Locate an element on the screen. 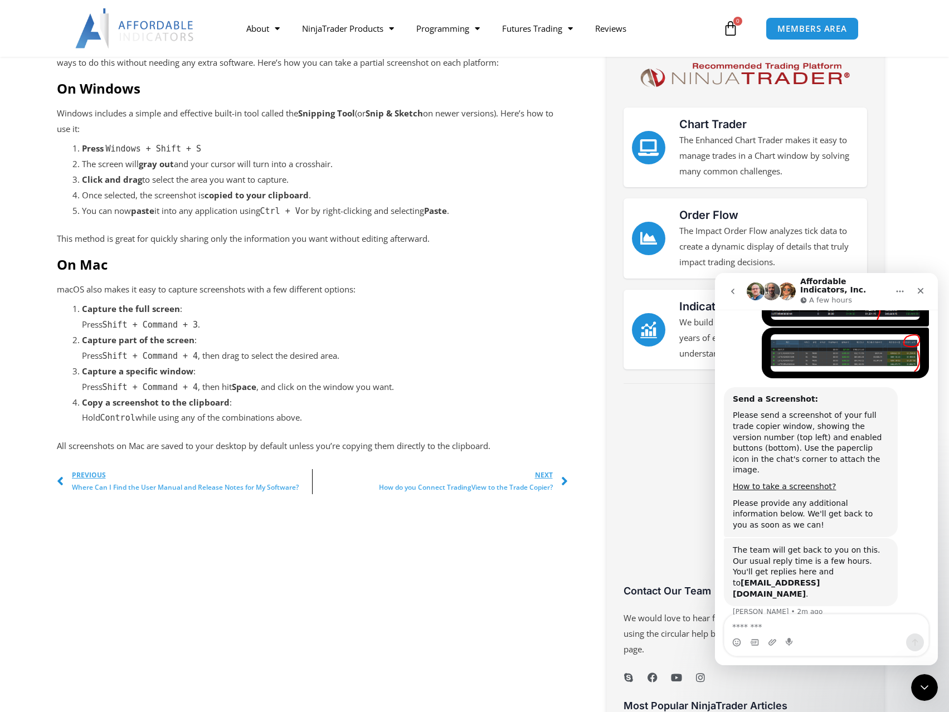 The width and height of the screenshot is (949, 712). li: The screen will and your cursor will turn into a crosshair. is located at coordinates (325, 164).